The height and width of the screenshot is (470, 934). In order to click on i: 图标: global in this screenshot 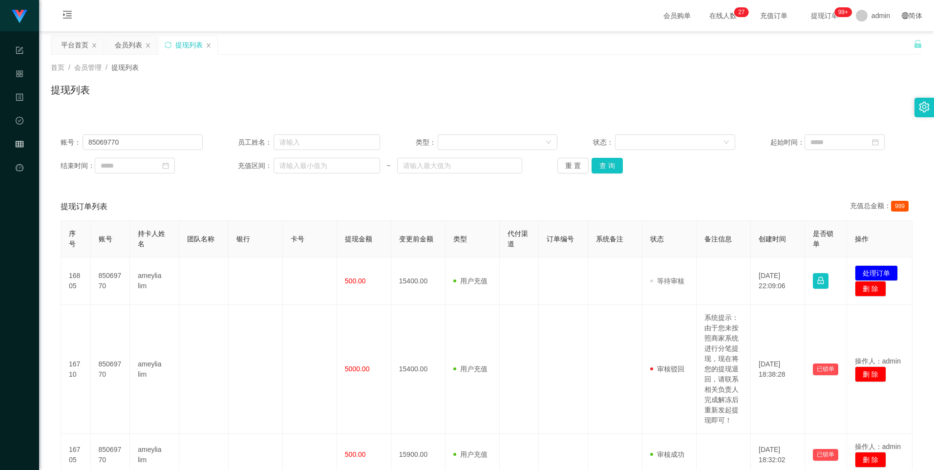, I will do `click(905, 16)`.